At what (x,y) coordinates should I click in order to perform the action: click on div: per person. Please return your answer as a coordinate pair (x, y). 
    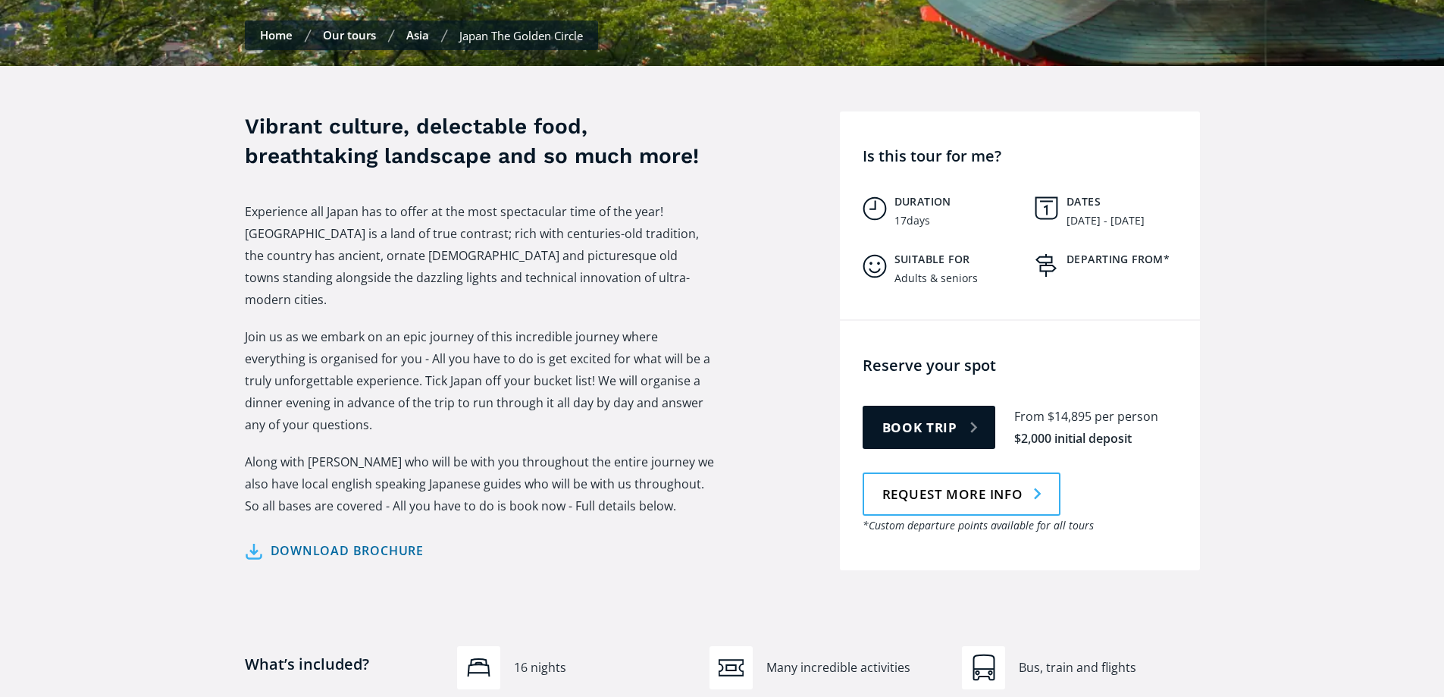
    Looking at the image, I should click on (1126, 416).